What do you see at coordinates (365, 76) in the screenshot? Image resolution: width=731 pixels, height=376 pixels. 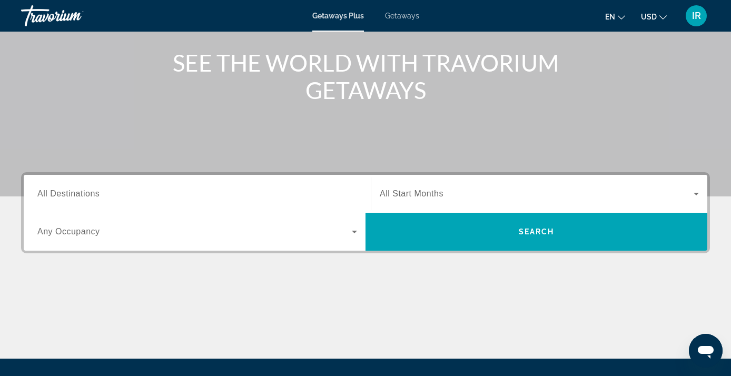 I see `h1: SEE THE WORLD WITH TRAVORIUM GETAWAYS` at bounding box center [365, 76].